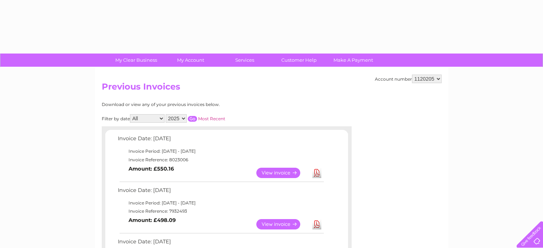 The image size is (543, 248). Describe the element at coordinates (212, 118) in the screenshot. I see `a: Most Recent` at that location.